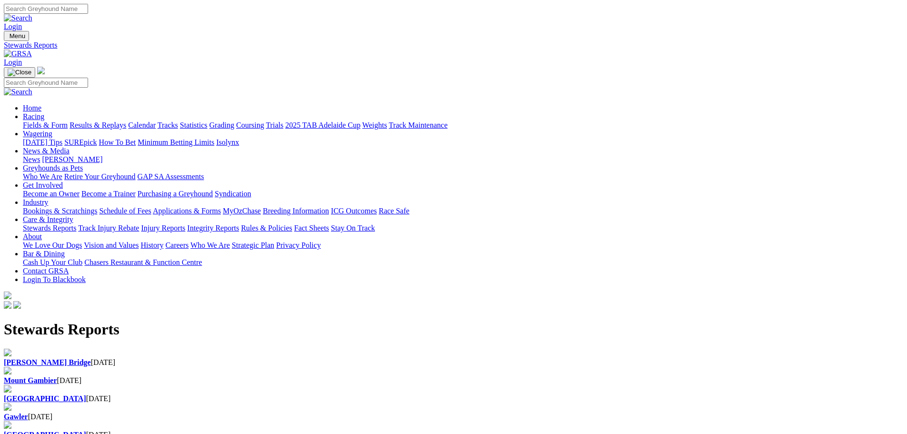  Describe the element at coordinates (250, 125) in the screenshot. I see `a: Coursing` at that location.